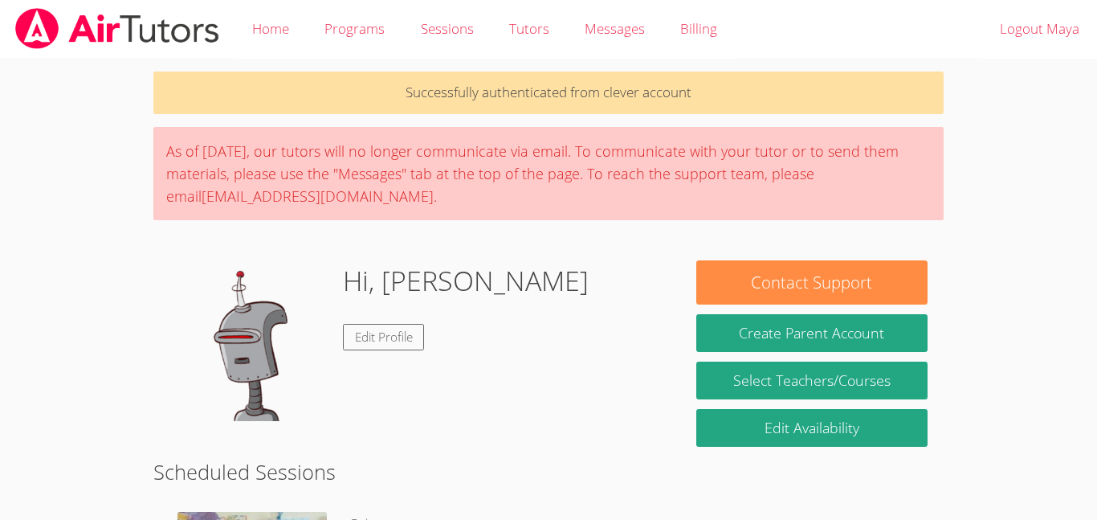  I want to click on h2: Scheduled Sessions, so click(549, 471).